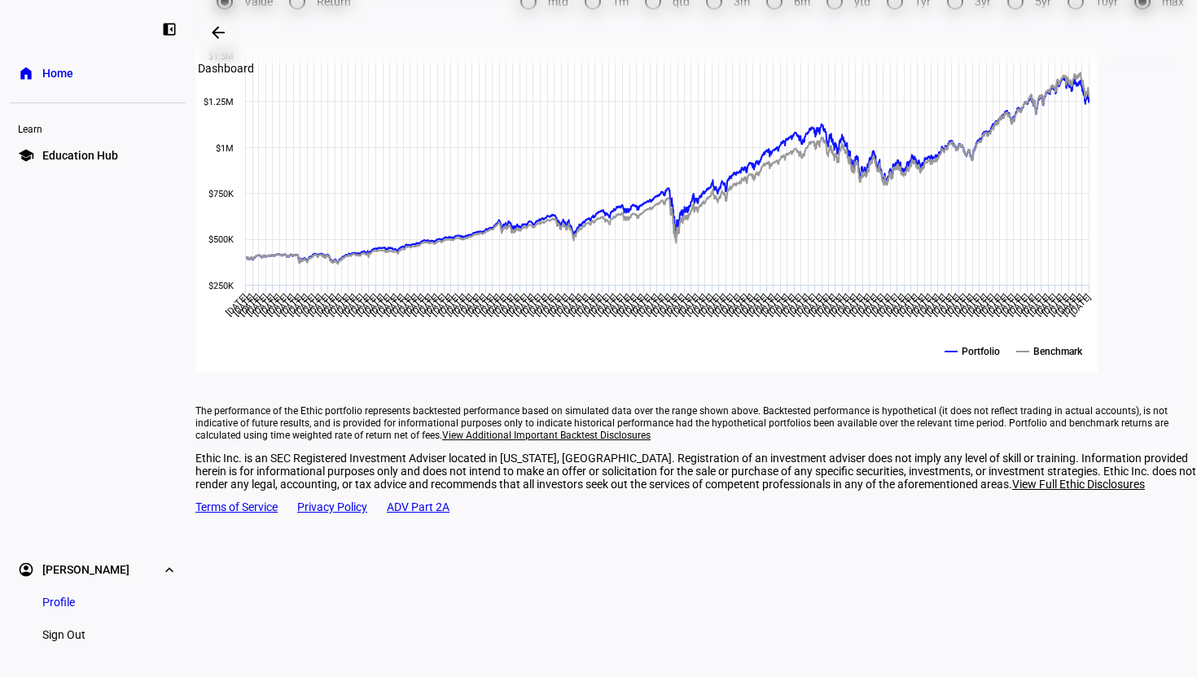 The width and height of the screenshot is (1197, 677). Describe the element at coordinates (221, 194) in the screenshot. I see `text: $750K` at that location.